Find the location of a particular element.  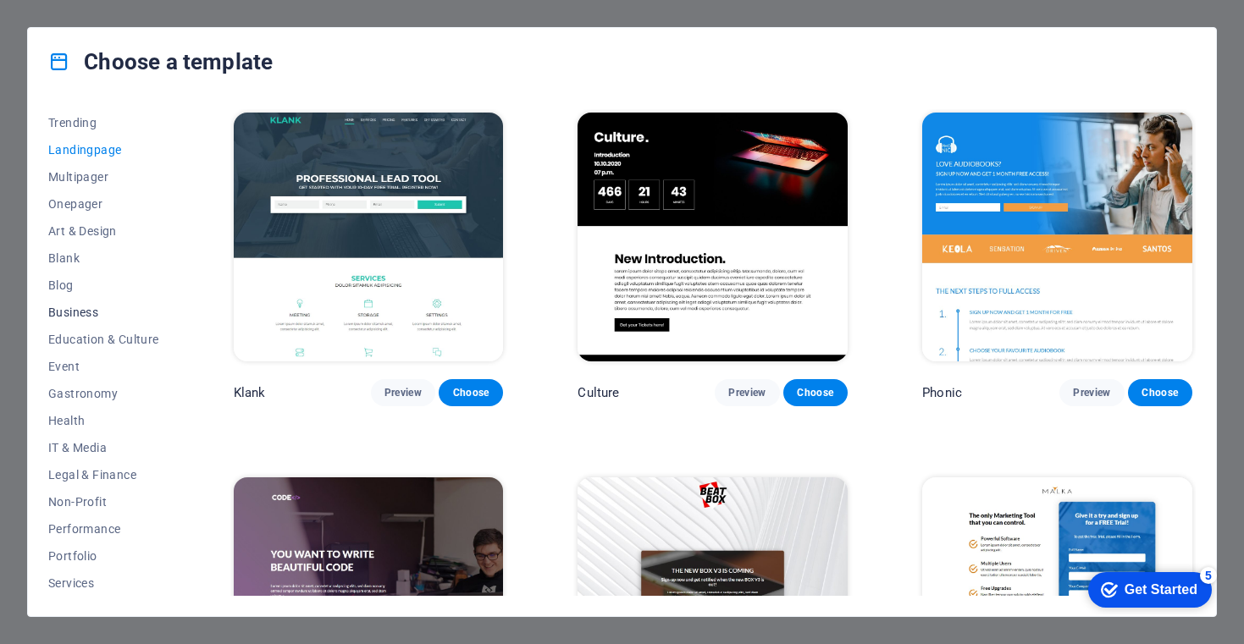

div: 5 is located at coordinates (134, 12).